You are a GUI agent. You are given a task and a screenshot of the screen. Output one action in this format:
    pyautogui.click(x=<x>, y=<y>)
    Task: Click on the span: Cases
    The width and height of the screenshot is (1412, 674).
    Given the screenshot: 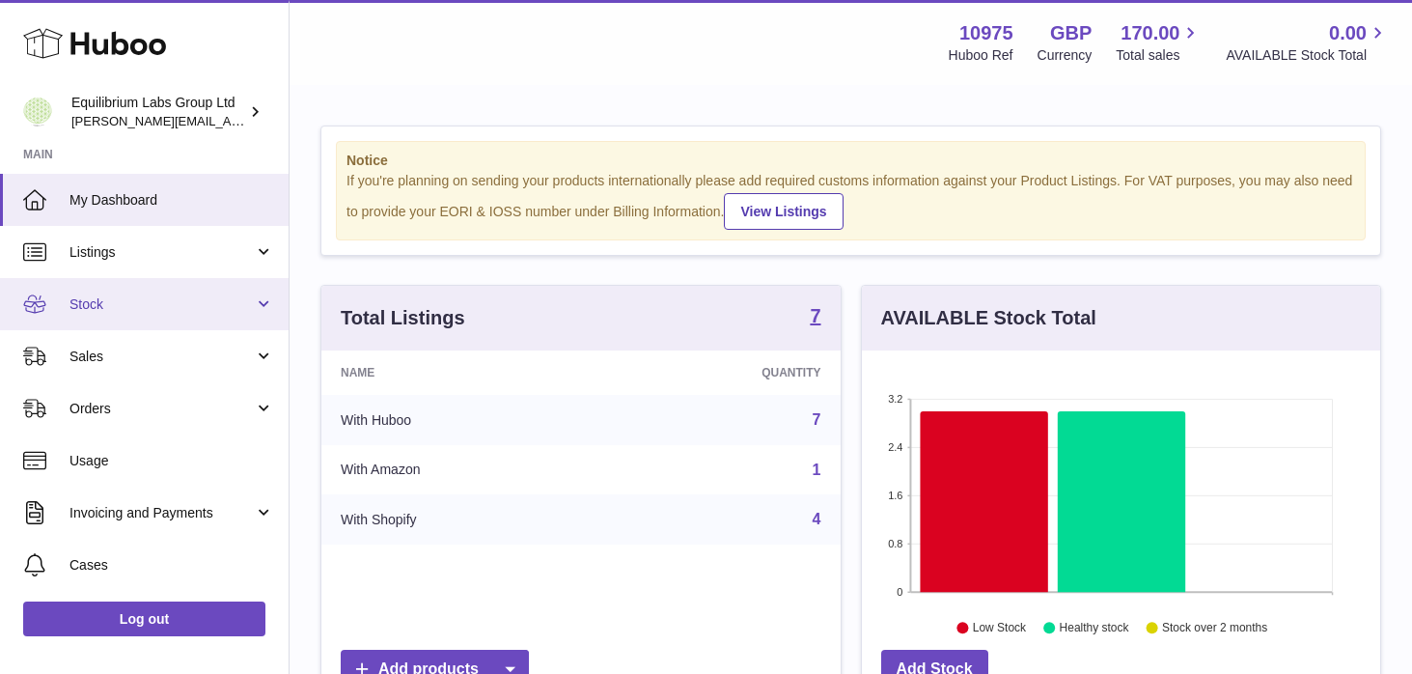 What is the action you would take?
    pyautogui.click(x=172, y=565)
    